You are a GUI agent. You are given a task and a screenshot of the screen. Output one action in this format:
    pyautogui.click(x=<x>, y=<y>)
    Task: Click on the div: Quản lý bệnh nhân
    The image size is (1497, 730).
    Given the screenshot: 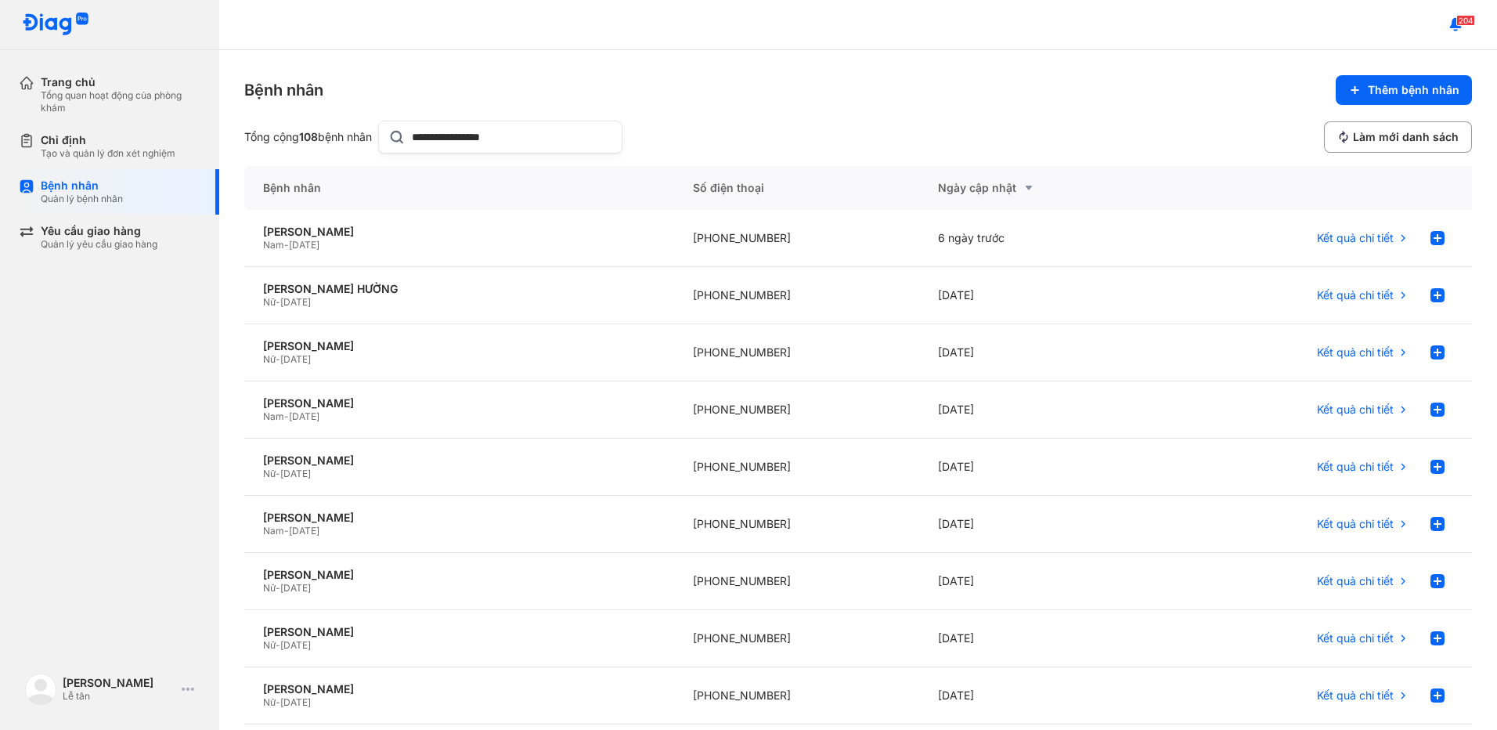 What is the action you would take?
    pyautogui.click(x=81, y=199)
    